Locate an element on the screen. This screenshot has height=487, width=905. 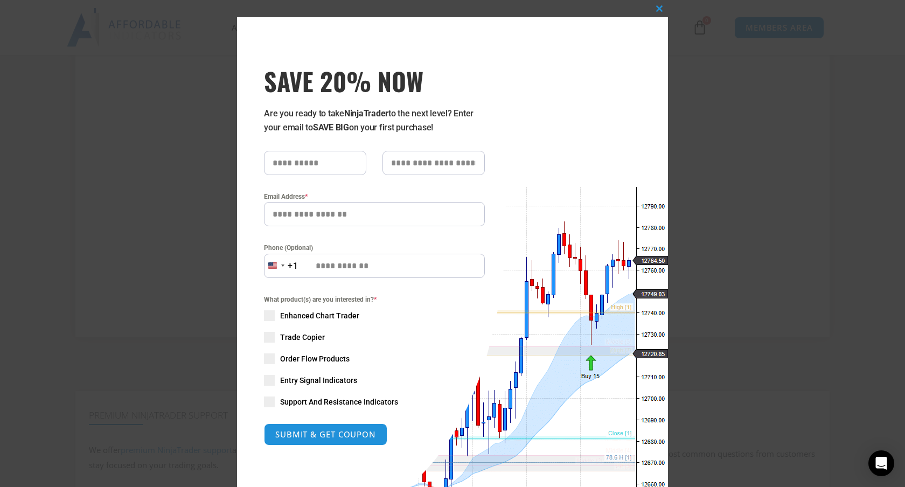
span: Support And Resistance Indicators is located at coordinates (339, 402).